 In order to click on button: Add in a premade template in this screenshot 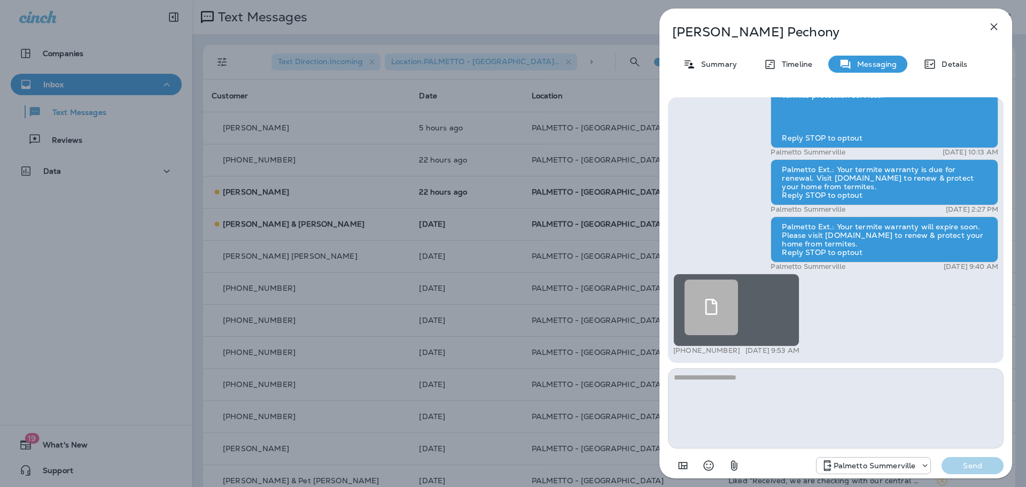, I will do `click(683, 465)`.